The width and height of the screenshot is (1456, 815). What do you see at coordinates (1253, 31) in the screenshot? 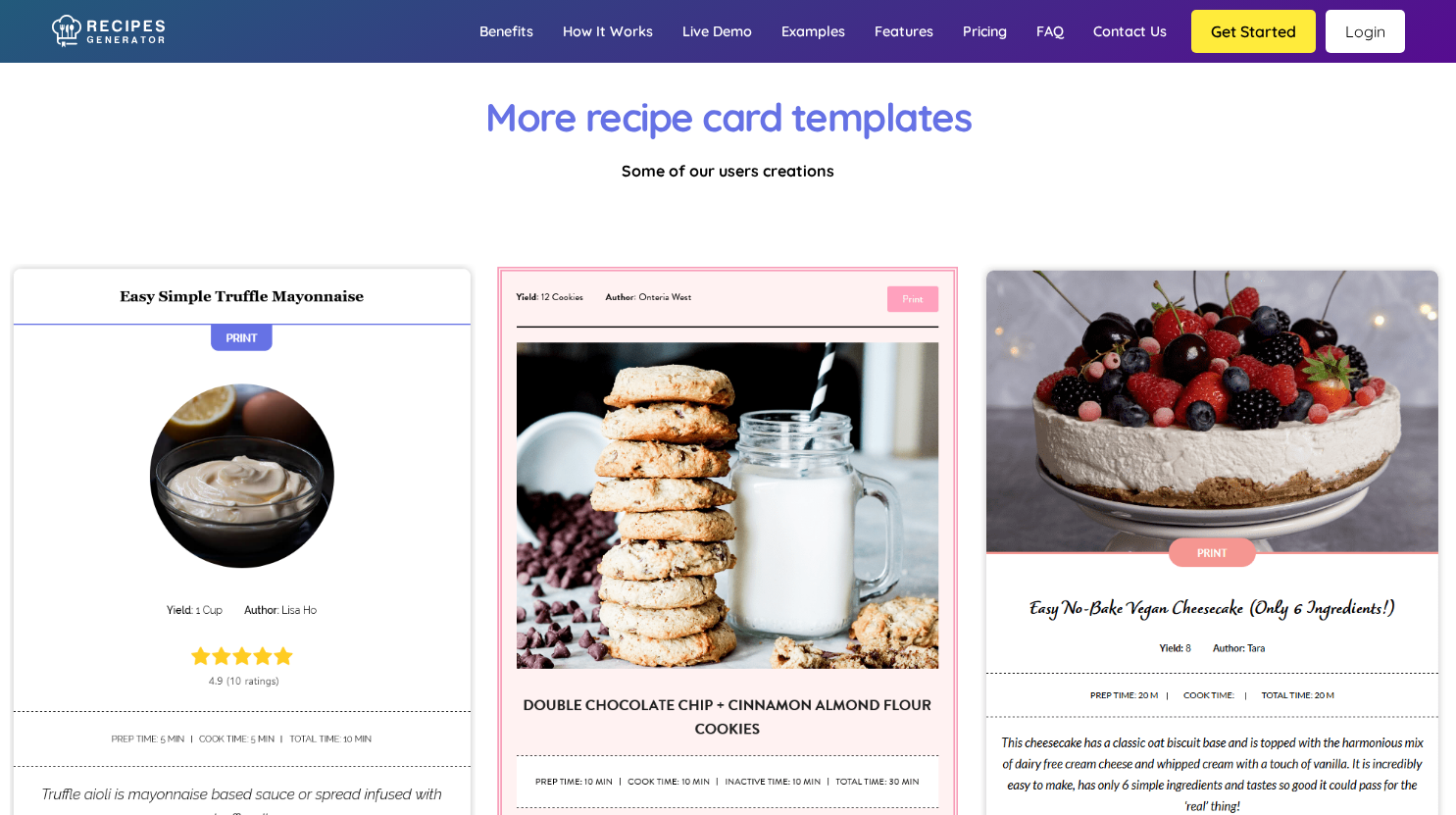
I see `button: Get Started` at bounding box center [1253, 31].